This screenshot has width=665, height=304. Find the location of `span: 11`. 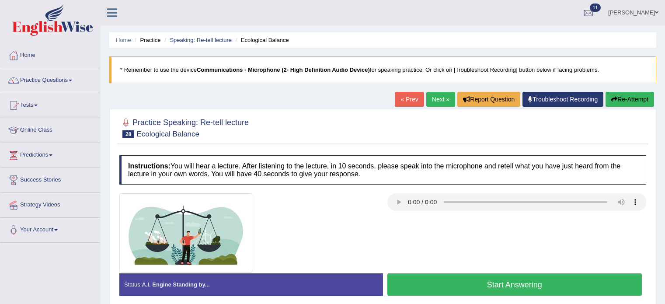

span: 11 is located at coordinates (595, 7).